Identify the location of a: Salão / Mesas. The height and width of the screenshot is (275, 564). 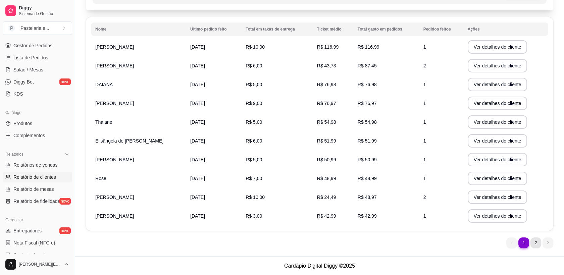
(37, 70).